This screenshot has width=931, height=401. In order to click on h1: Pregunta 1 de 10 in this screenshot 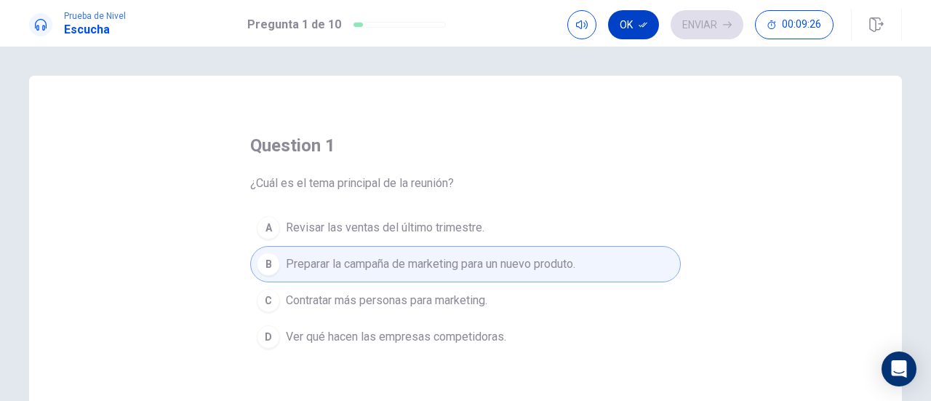, I will do `click(294, 25)`.